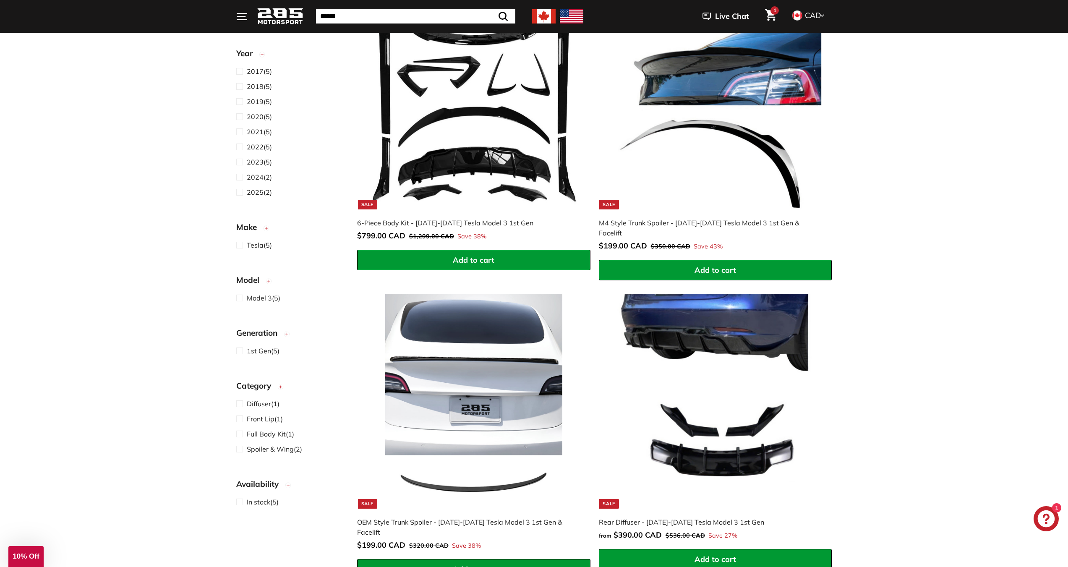 This screenshot has width=1068, height=567. What do you see at coordinates (255, 132) in the screenshot?
I see `span: 2021` at bounding box center [255, 132].